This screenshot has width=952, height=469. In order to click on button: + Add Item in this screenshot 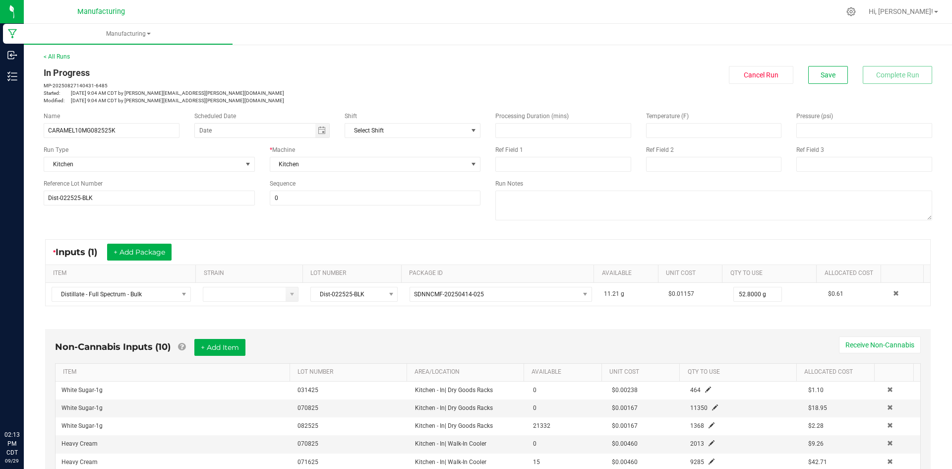, I will do `click(220, 347)`.